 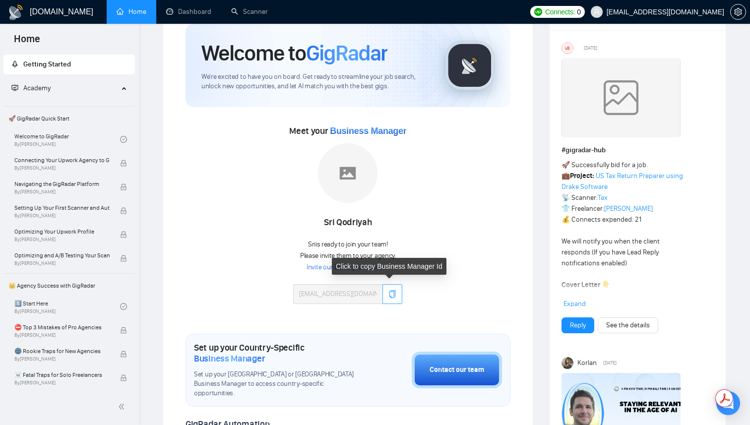 I want to click on a: homeHome, so click(x=131, y=11).